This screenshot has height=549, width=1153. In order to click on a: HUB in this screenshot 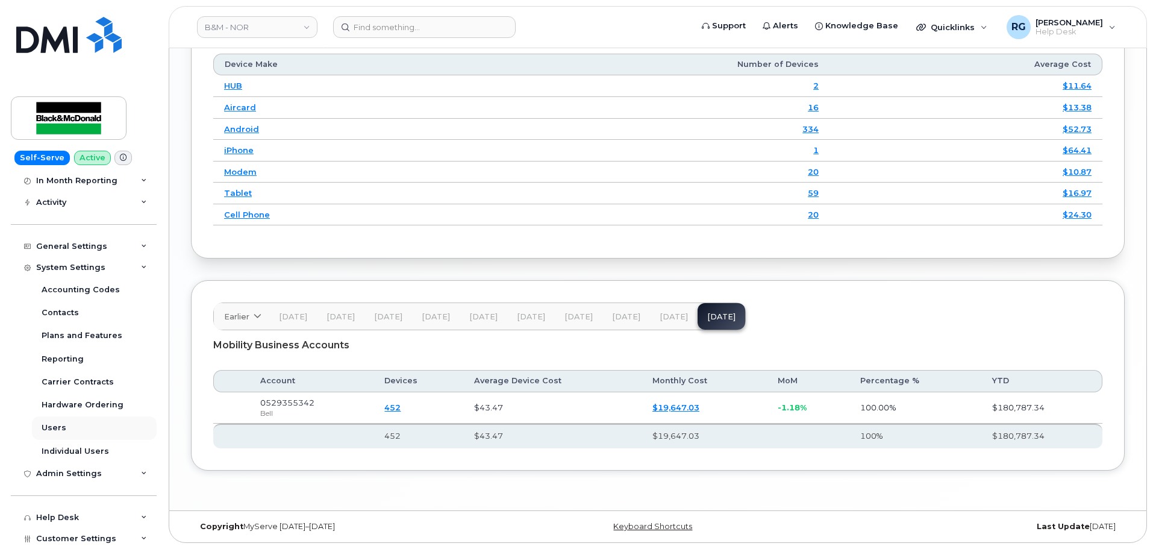, I will do `click(233, 86)`.